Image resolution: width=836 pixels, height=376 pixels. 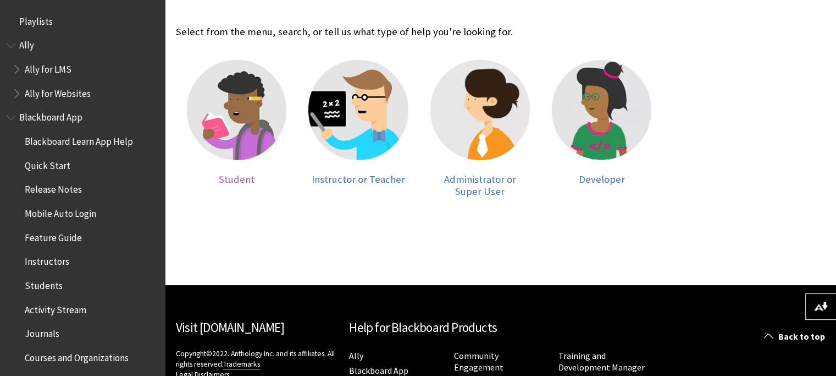 I want to click on span: Release Notes, so click(x=53, y=187).